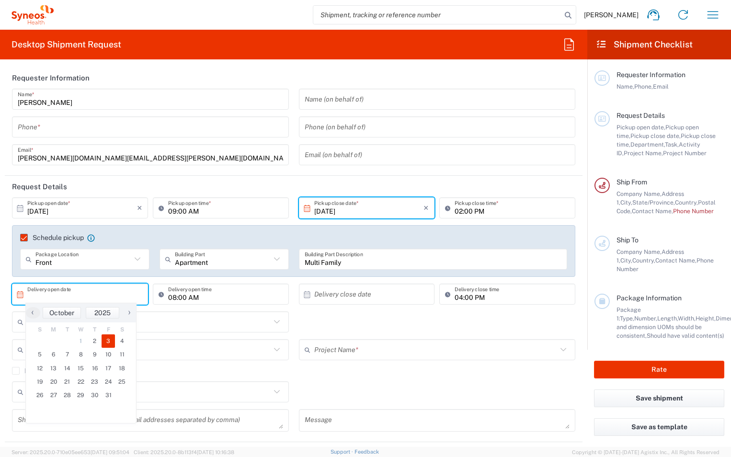  What do you see at coordinates (667, 318) in the screenshot?
I see `span: Length,` at bounding box center [667, 318].